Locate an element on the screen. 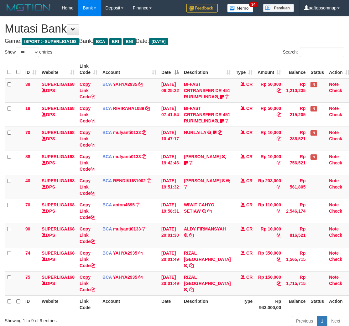 This screenshot has width=349, height=326. th: Account is located at coordinates (130, 305).